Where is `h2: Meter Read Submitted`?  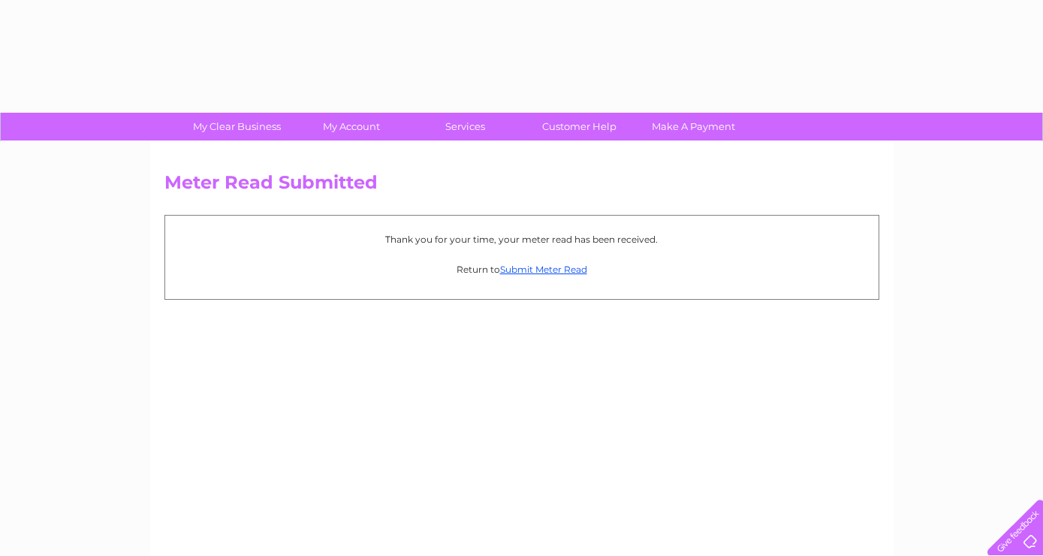 h2: Meter Read Submitted is located at coordinates (522, 186).